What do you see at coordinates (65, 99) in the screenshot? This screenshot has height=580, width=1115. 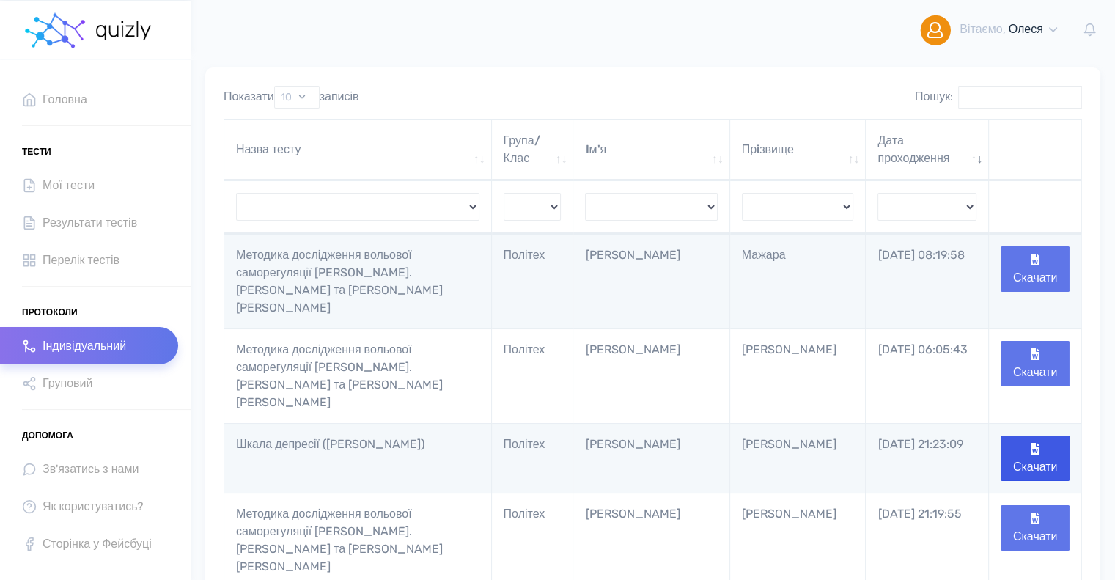 I see `span: Головна` at bounding box center [65, 99].